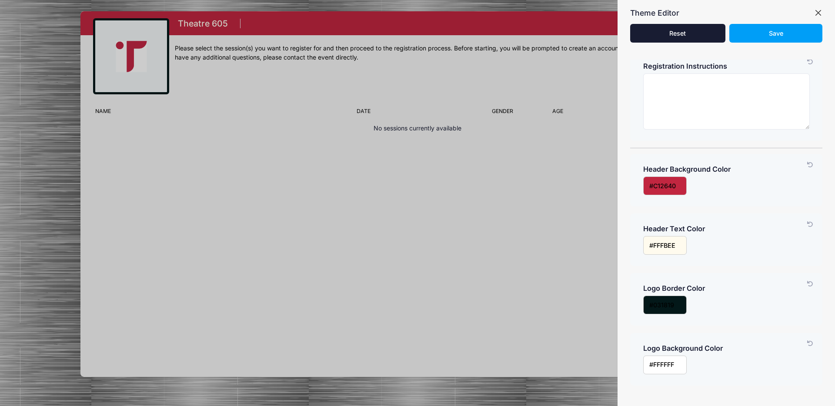  I want to click on span: Save, so click(776, 33).